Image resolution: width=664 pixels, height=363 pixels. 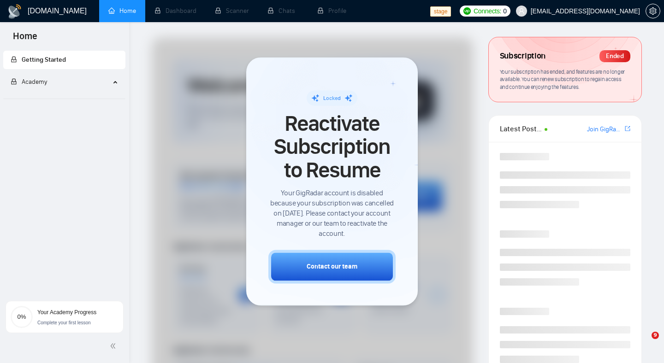 What do you see at coordinates (467, 11) in the screenshot?
I see `img: upwork-logo.png` at bounding box center [467, 11].